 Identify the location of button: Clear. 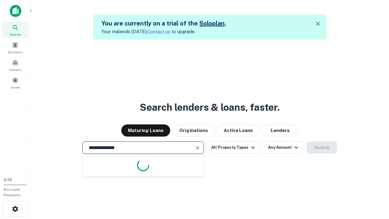
(198, 148).